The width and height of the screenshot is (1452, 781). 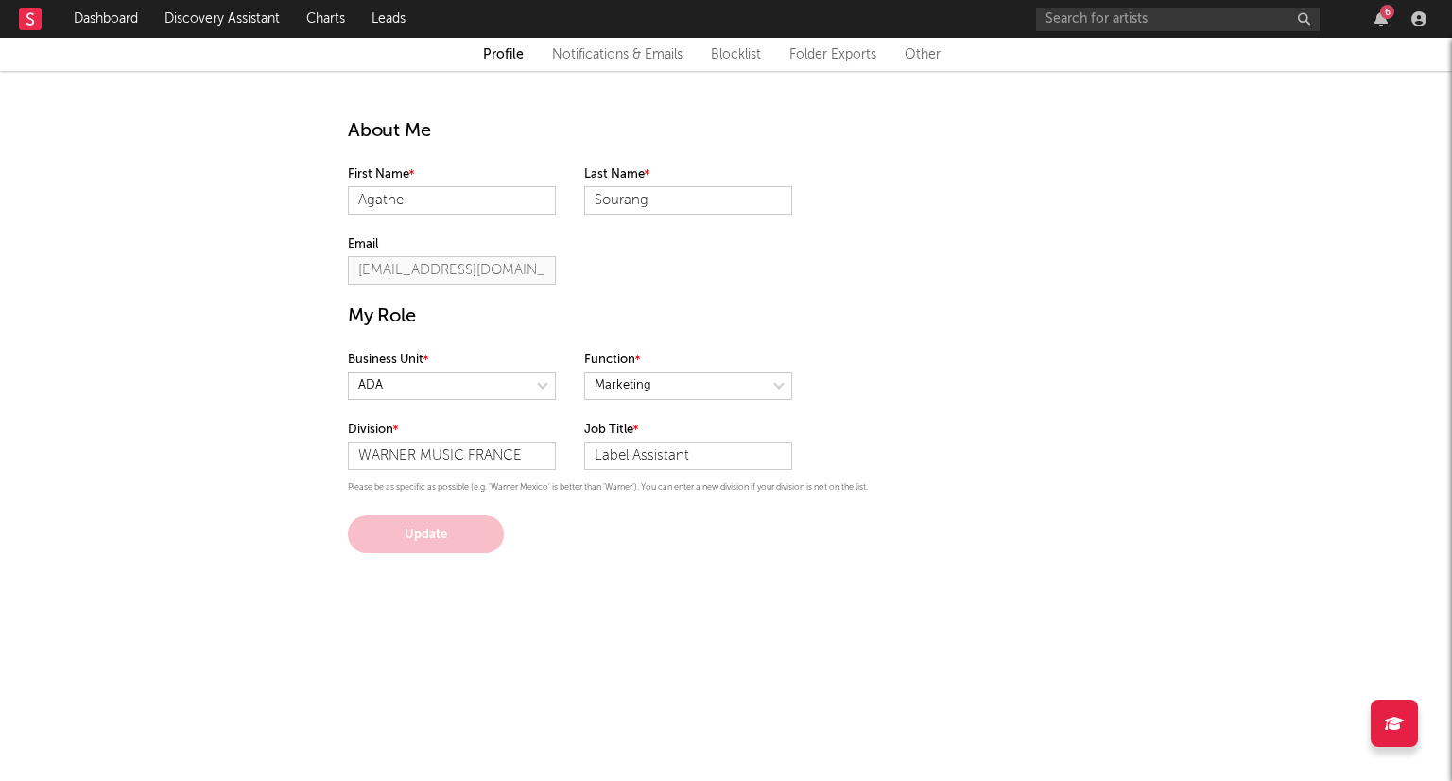 What do you see at coordinates (452, 430) in the screenshot?
I see `label: Division` at bounding box center [452, 430].